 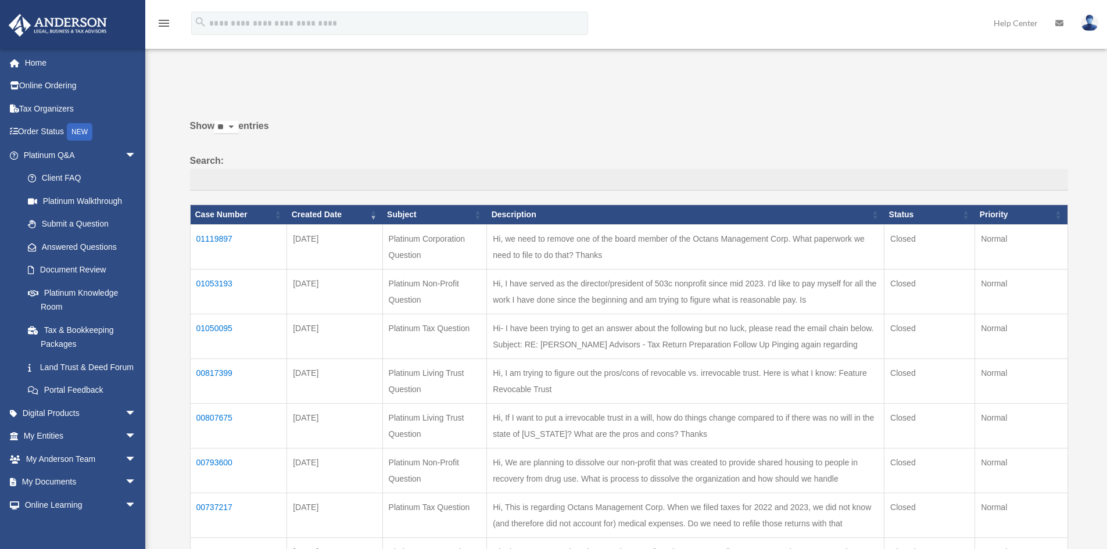 What do you see at coordinates (238, 246) in the screenshot?
I see `td: 01119897` at bounding box center [238, 246].